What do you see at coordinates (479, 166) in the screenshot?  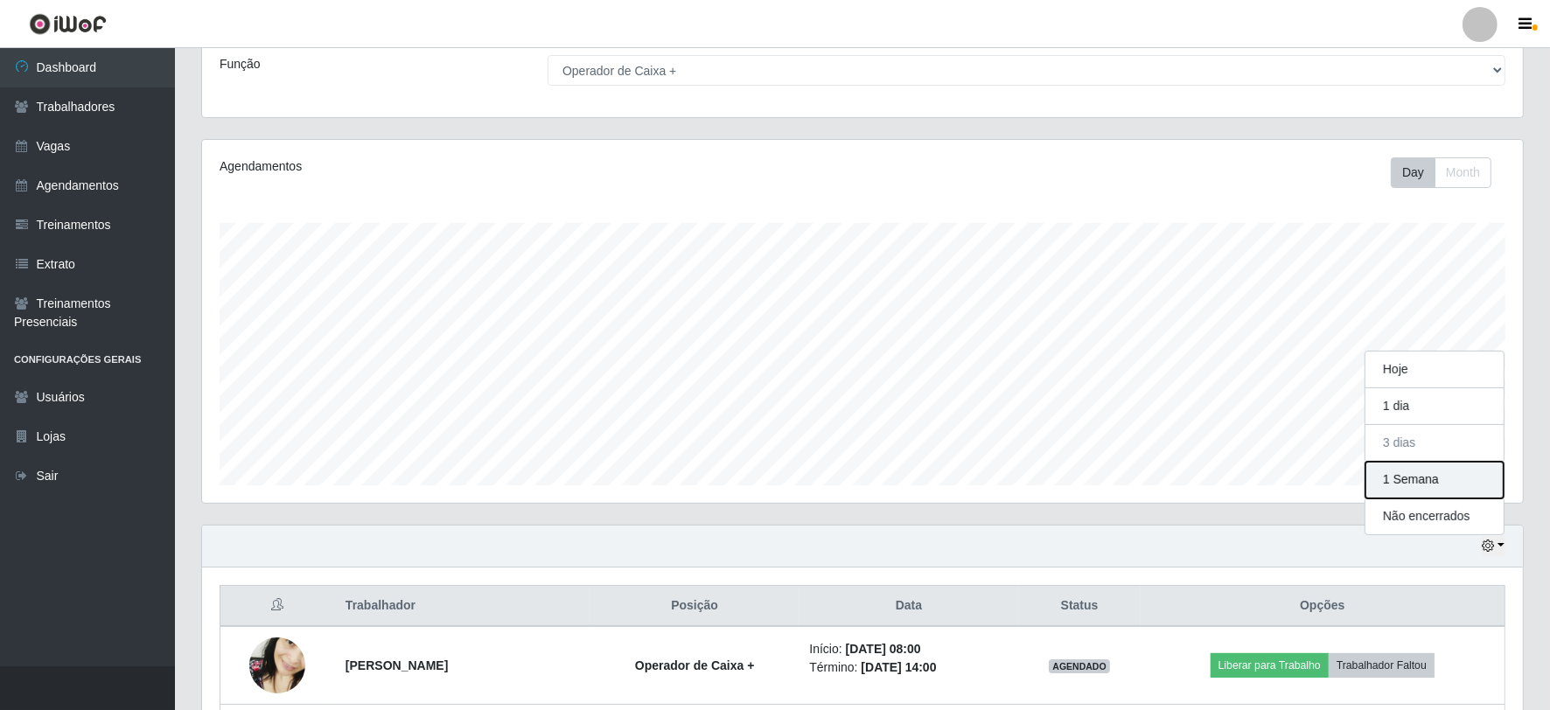 I see `div: Agendamentos` at bounding box center [479, 166].